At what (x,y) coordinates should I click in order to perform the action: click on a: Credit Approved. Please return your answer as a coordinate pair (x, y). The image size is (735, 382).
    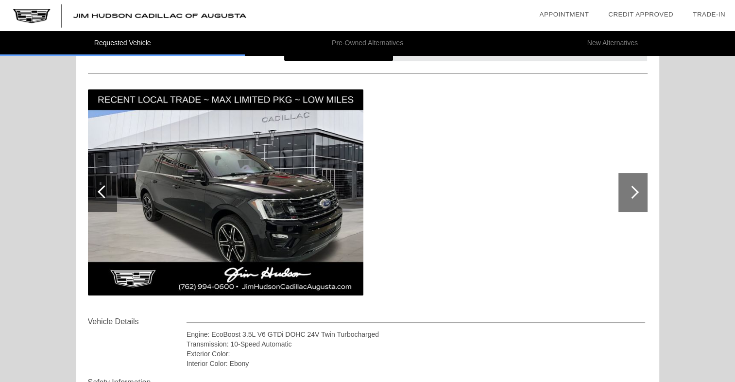
    Looking at the image, I should click on (641, 14).